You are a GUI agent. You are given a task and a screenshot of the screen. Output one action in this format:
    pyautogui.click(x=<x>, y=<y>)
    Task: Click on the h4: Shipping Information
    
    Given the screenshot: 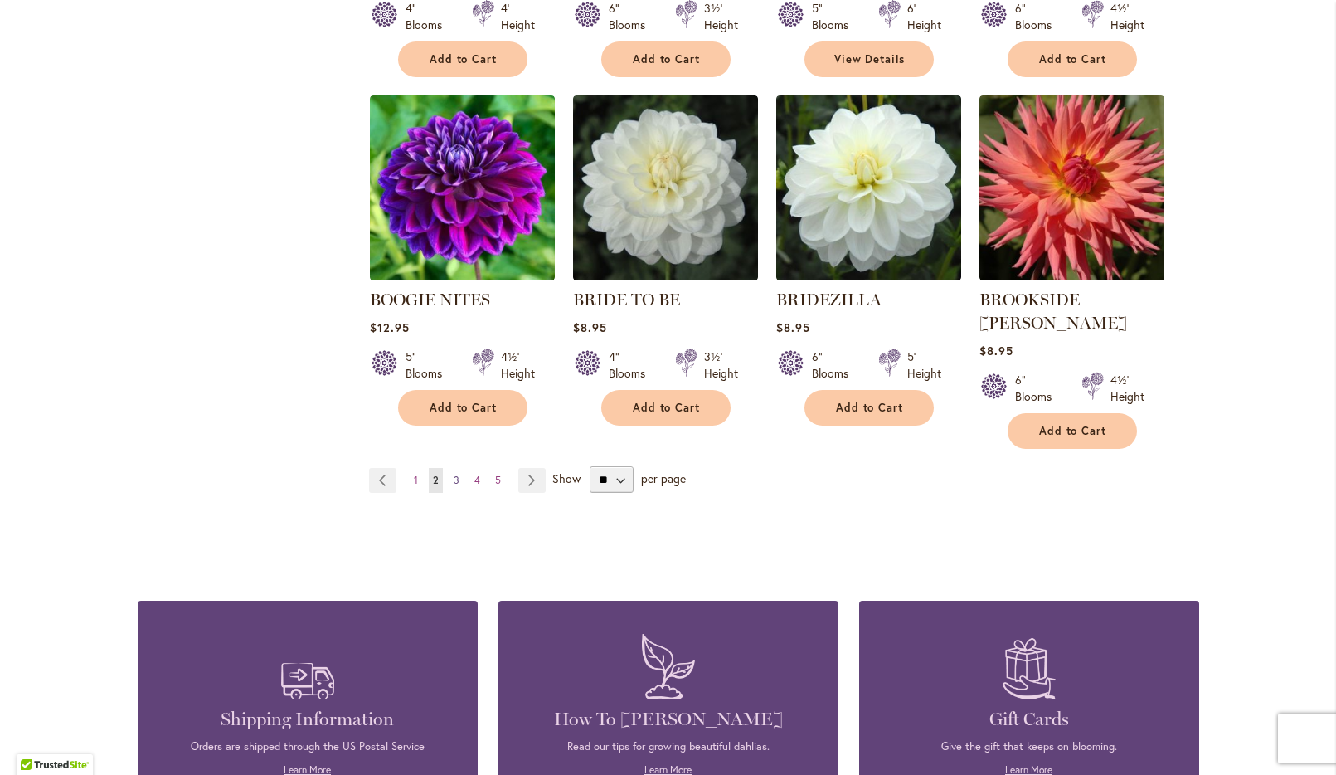 What is the action you would take?
    pyautogui.click(x=308, y=719)
    